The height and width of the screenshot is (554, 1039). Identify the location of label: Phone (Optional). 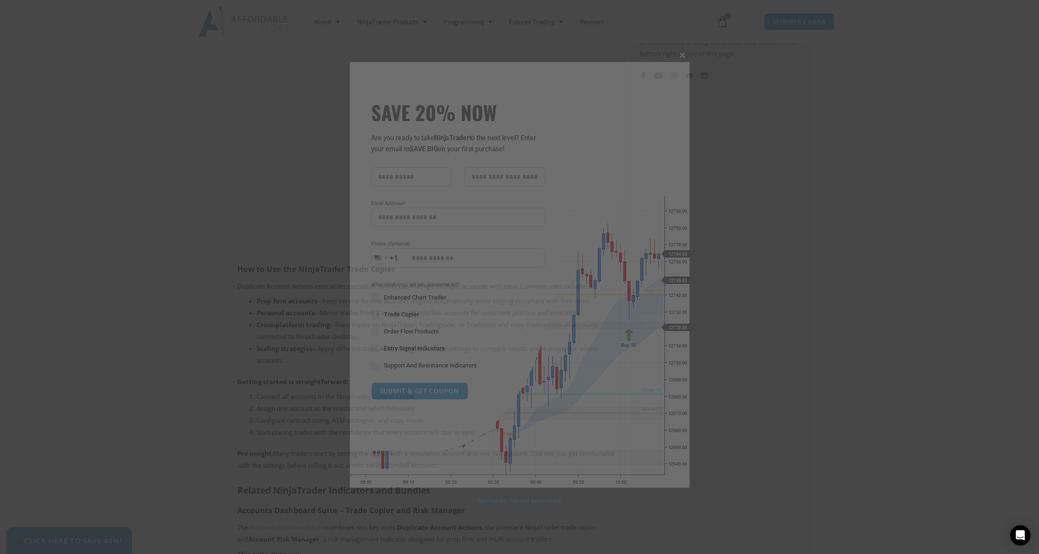
(458, 244).